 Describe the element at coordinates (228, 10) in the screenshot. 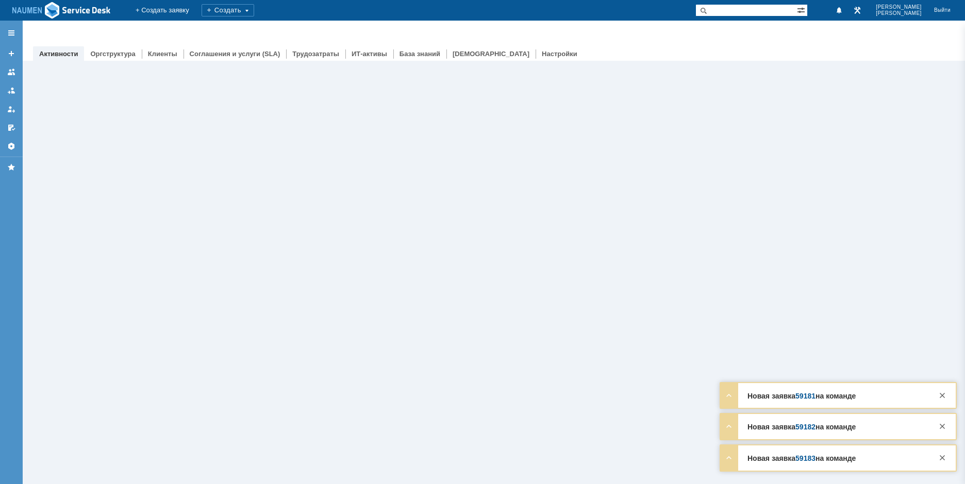

I see `div: Создать` at that location.